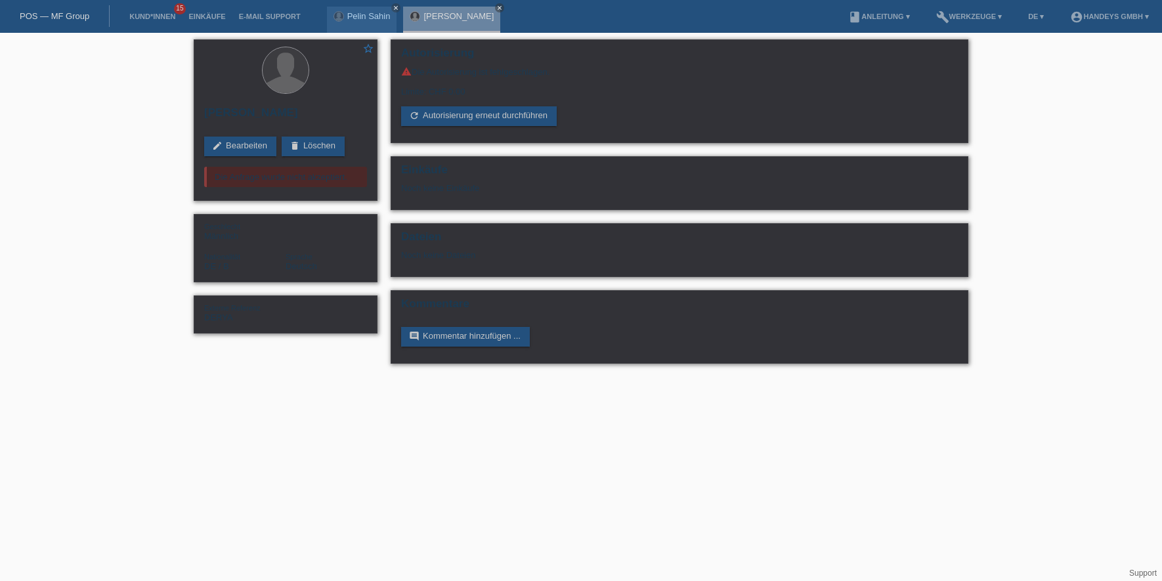 The image size is (1162, 581). I want to click on span: Deutsch, so click(301, 266).